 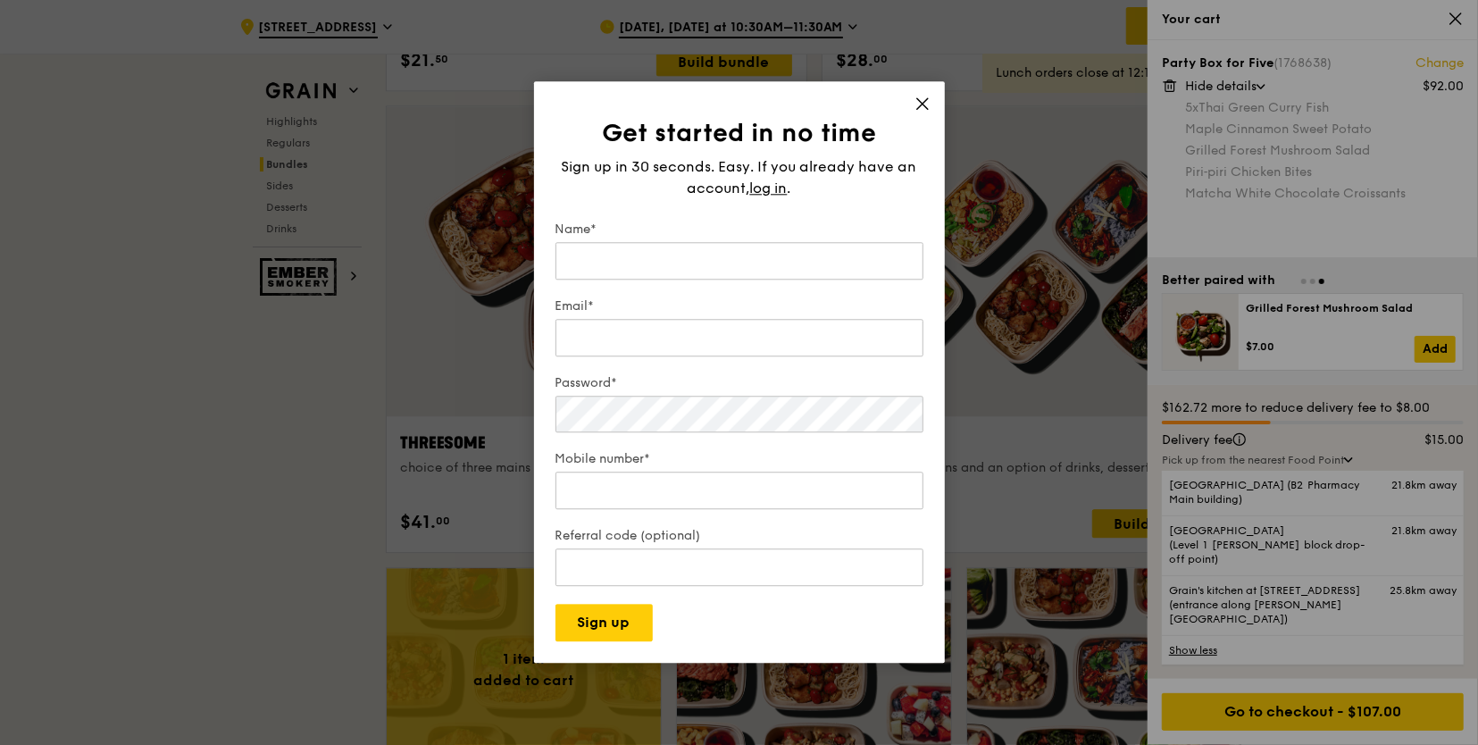 What do you see at coordinates (739, 306) in the screenshot?
I see `label: Email*` at bounding box center [739, 306].